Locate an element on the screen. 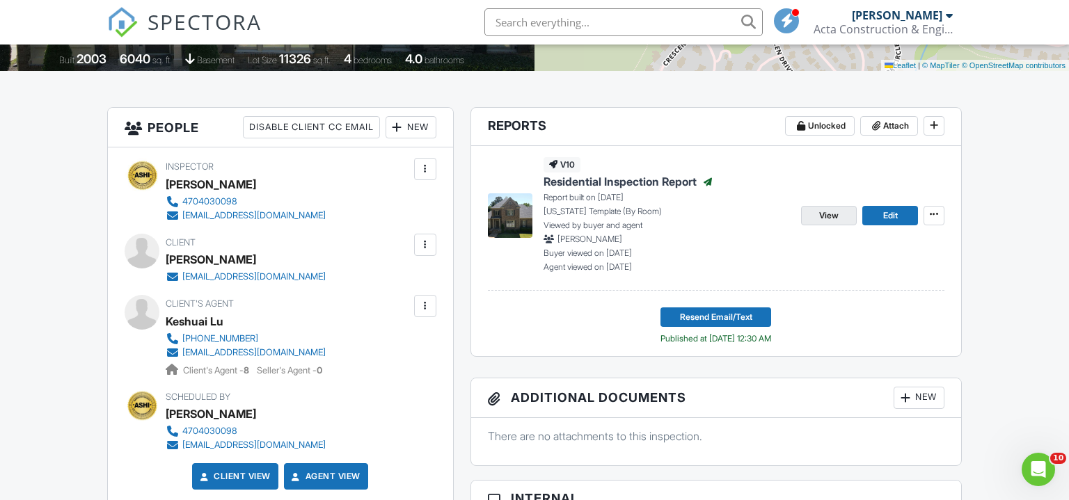 The height and width of the screenshot is (500, 1069). span: SPECTORA is located at coordinates (205, 22).